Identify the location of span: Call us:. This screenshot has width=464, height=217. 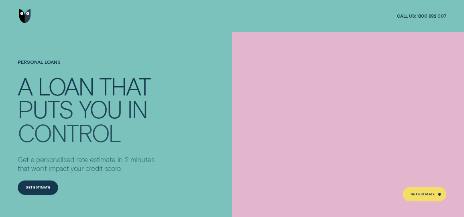
(406, 16).